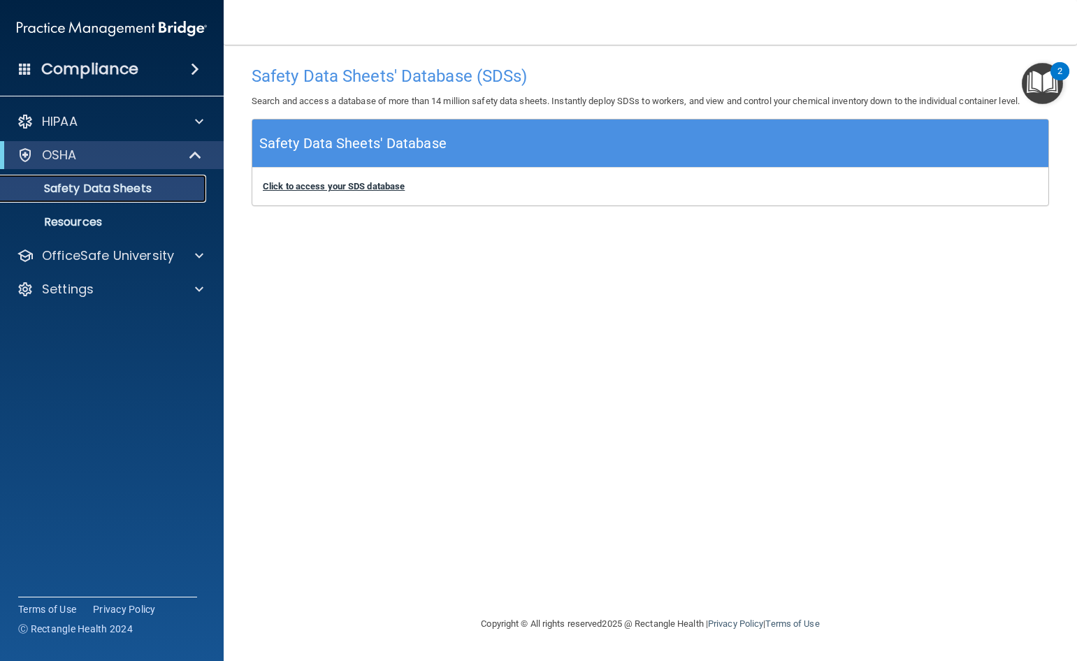  What do you see at coordinates (110, 289) in the screenshot?
I see `a: Settings` at bounding box center [110, 289].